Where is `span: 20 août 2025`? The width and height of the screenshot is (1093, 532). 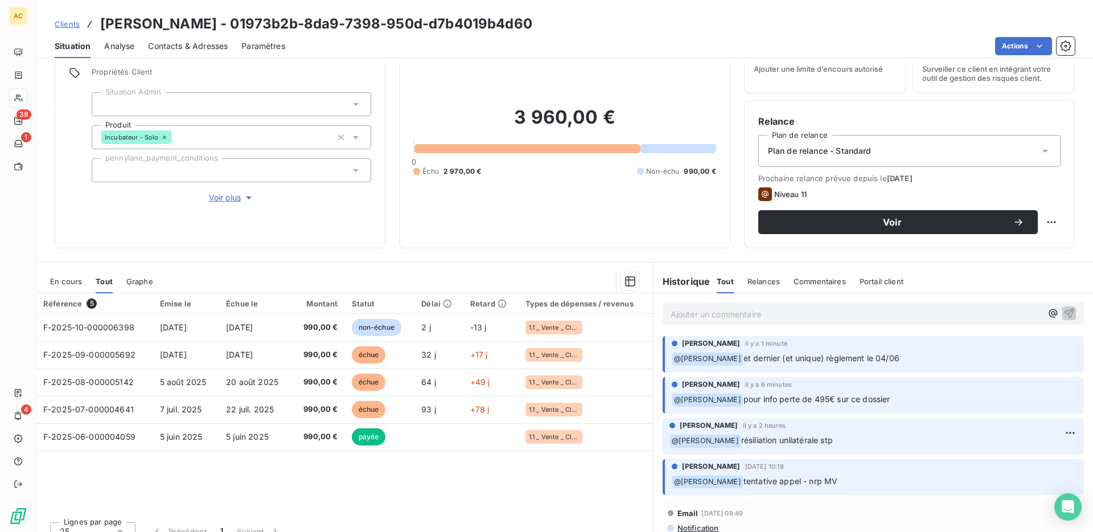 span: 20 août 2025 is located at coordinates (252, 382).